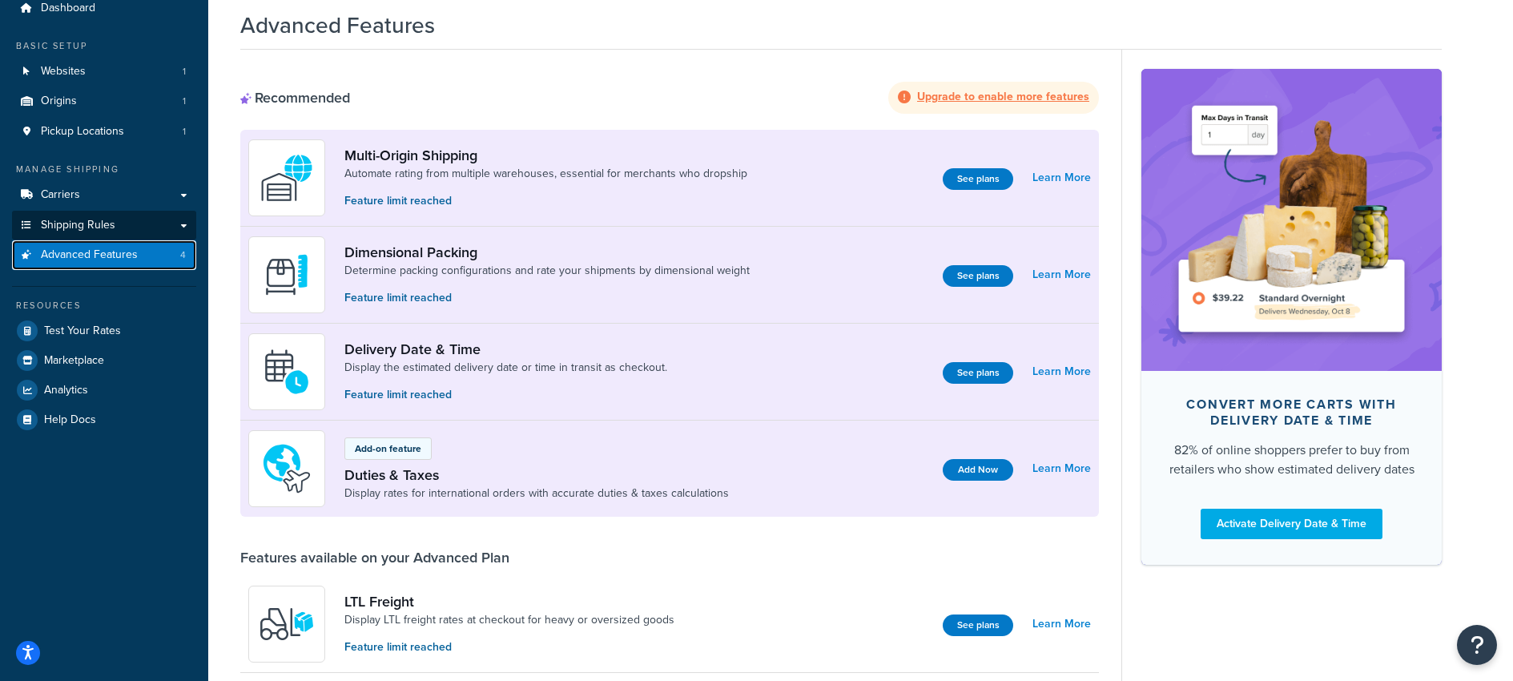  What do you see at coordinates (89, 255) in the screenshot?
I see `span: Advanced Features` at bounding box center [89, 255].